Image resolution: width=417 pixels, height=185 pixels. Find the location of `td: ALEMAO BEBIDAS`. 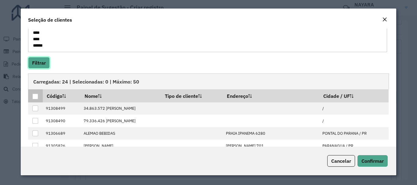

td: ALEMAO BEBIDAS is located at coordinates (121, 134).